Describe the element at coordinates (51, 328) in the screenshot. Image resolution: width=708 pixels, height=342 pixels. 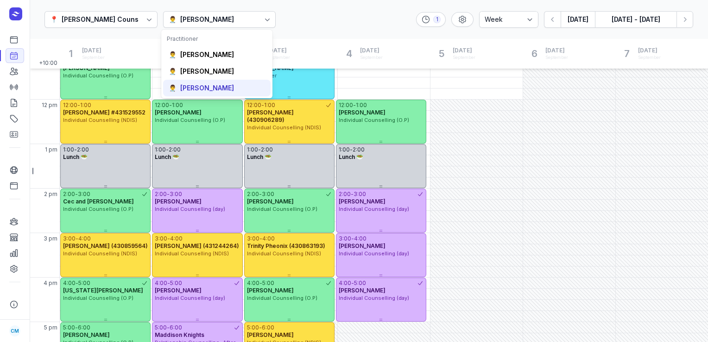
I see `span: 5 pm` at that location.